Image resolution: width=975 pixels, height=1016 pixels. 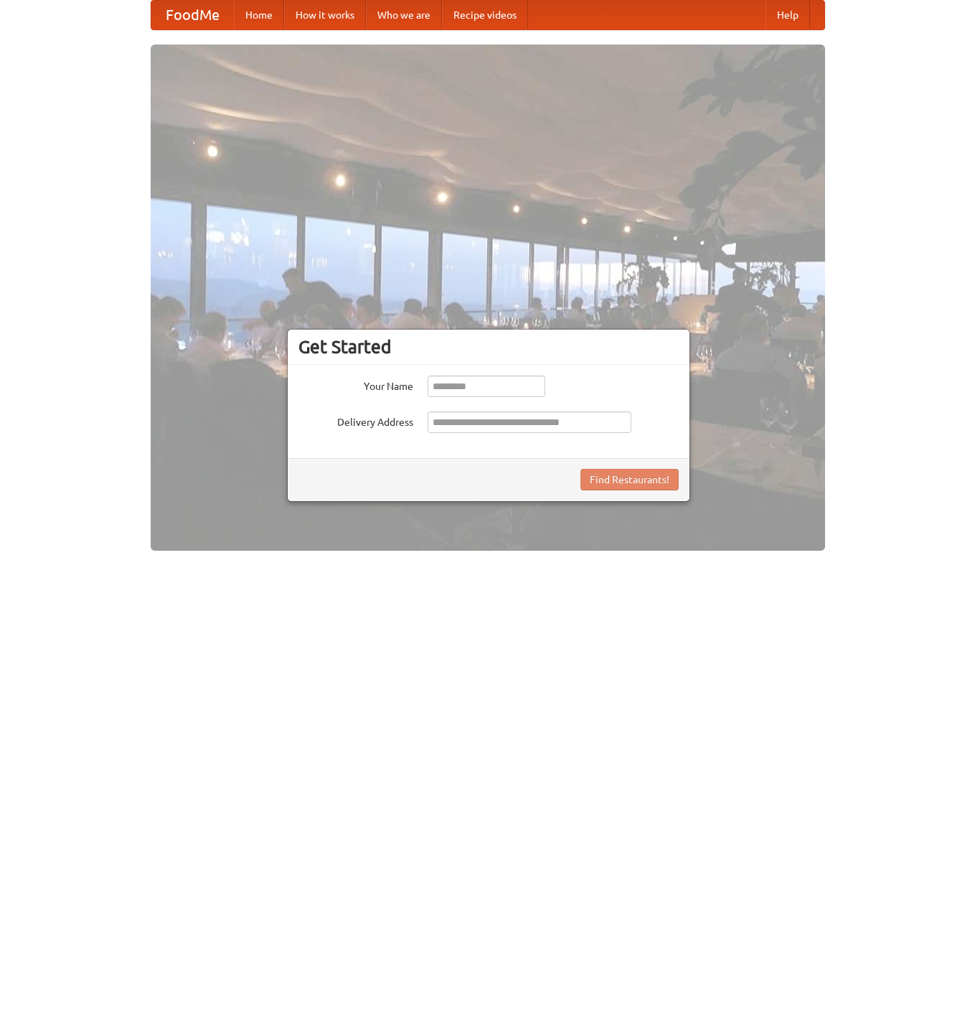 I want to click on a: FoodMe, so click(x=192, y=15).